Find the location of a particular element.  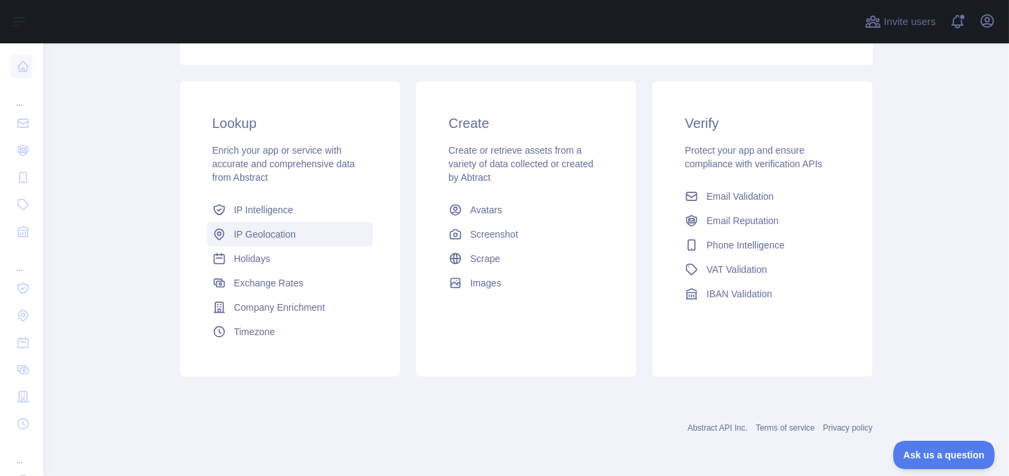

a: Holidays is located at coordinates (290, 258).